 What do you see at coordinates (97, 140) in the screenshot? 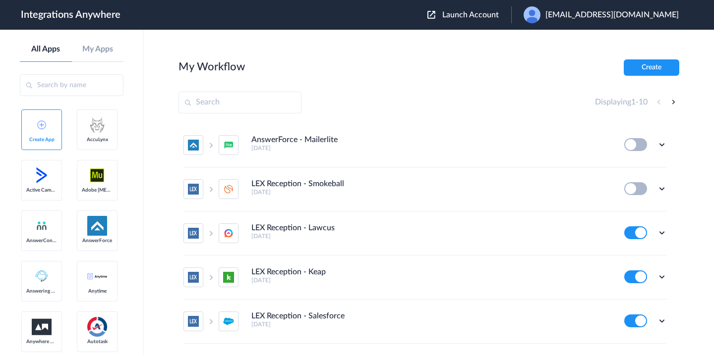
I see `span: AccuLynx` at bounding box center [97, 140].